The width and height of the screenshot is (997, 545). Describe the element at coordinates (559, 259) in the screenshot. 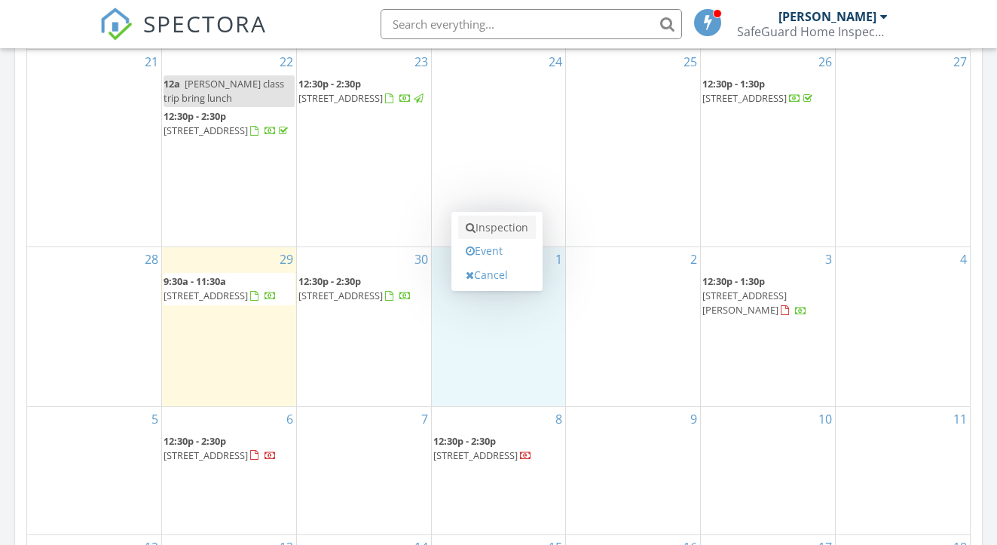

I see `a: Go to October 1, 2025` at that location.